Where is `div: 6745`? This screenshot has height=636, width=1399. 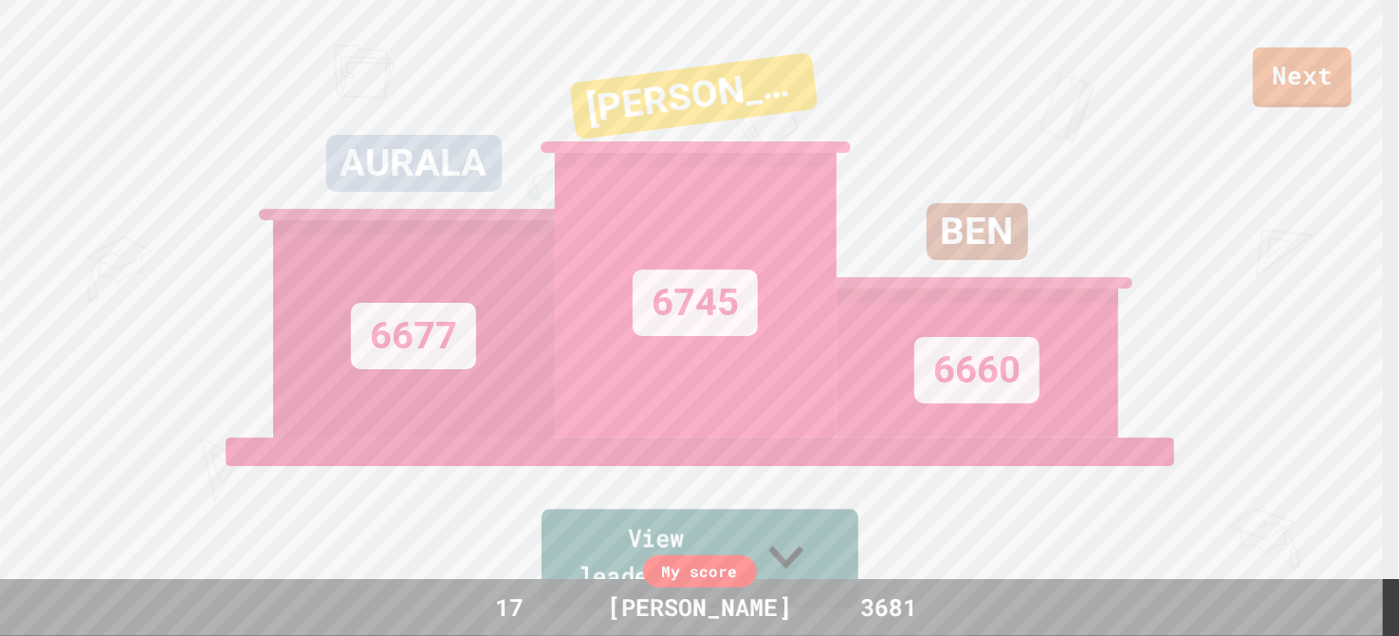
div: 6745 is located at coordinates (695, 303).